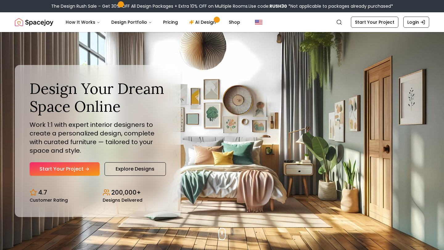 Image resolution: width=444 pixels, height=250 pixels. Describe the element at coordinates (132, 22) in the screenshot. I see `button: Design Portfolio` at that location.